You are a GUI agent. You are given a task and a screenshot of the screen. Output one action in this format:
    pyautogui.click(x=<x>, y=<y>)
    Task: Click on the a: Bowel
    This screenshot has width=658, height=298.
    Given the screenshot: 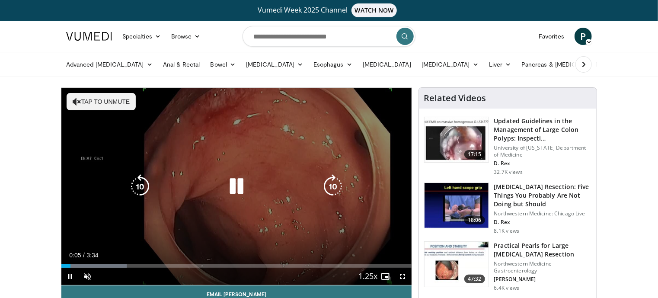 What is the action you would take?
    pyautogui.click(x=223, y=64)
    